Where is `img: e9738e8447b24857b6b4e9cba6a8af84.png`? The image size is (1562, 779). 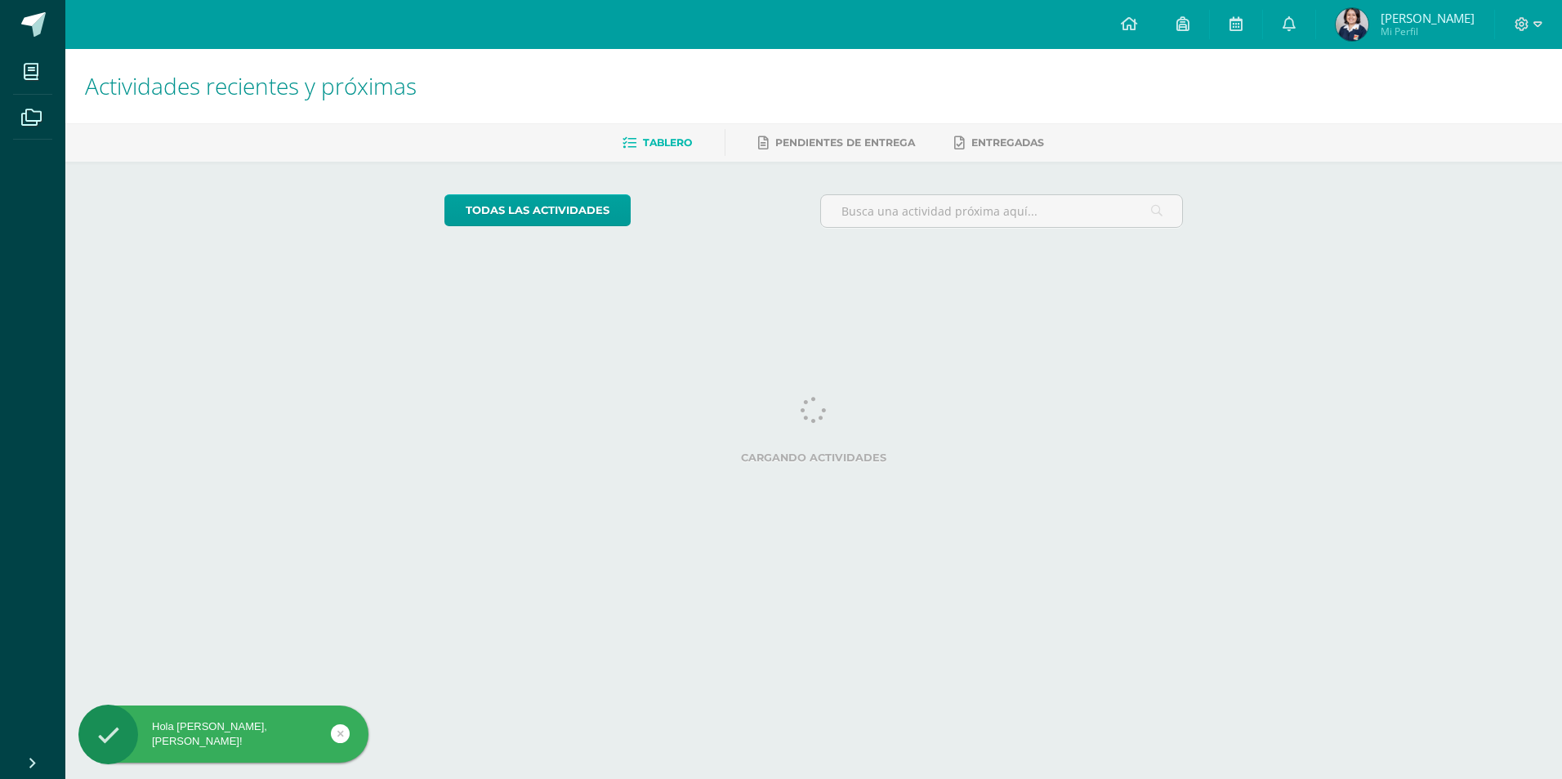 img: e9738e8447b24857b6b4e9cba6a8af84.png is located at coordinates (1352, 25).